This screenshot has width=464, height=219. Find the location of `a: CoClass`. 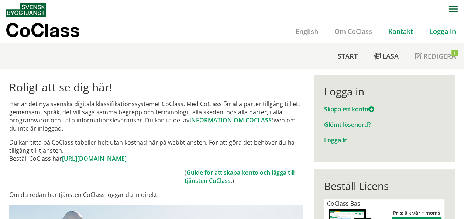

a: CoClass is located at coordinates (51, 31).